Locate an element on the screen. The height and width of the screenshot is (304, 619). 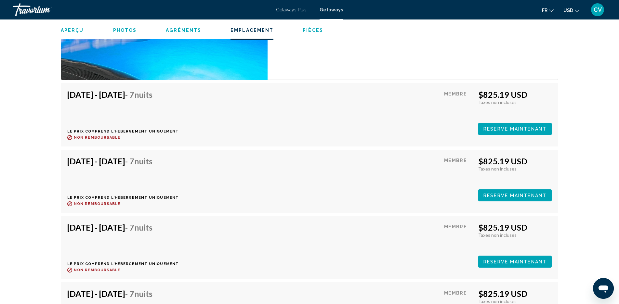
button: Change language is located at coordinates (547, 10).